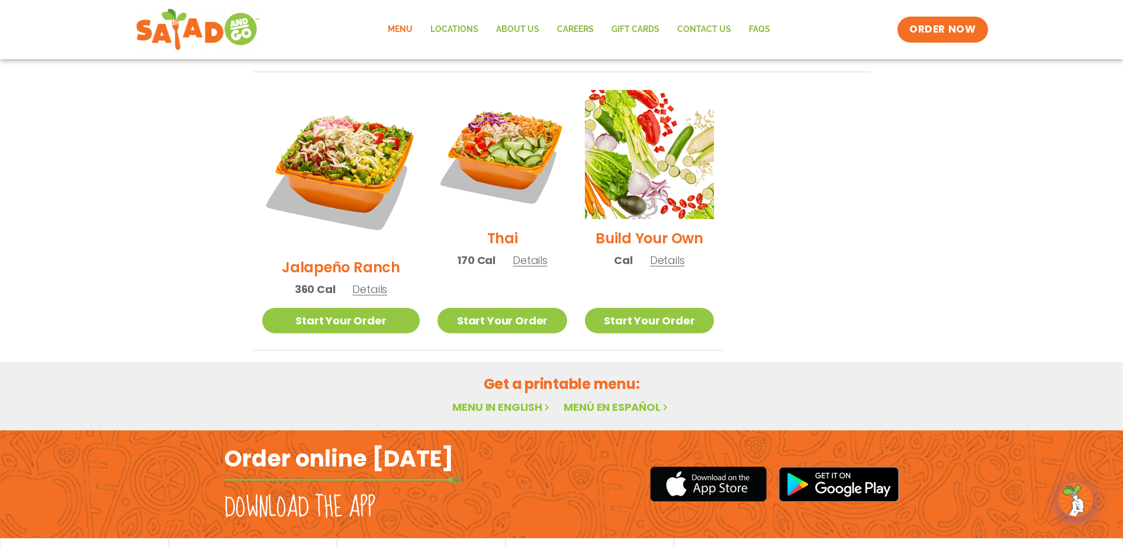 The height and width of the screenshot is (547, 1123). I want to click on img: fork, so click(343, 479).